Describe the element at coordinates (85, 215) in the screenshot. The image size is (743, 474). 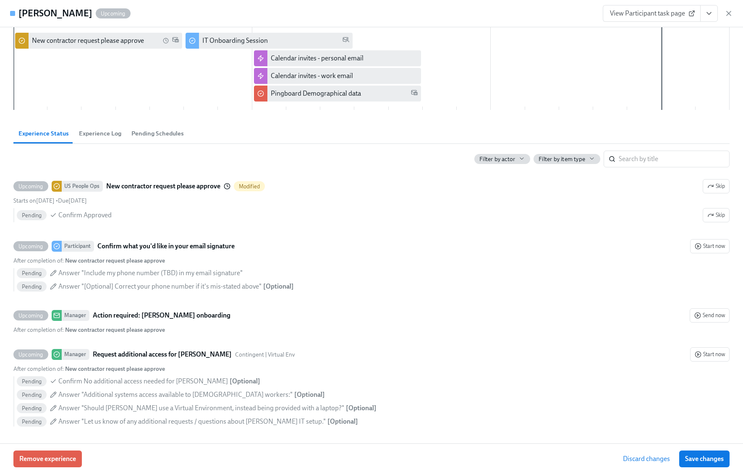
I see `span: Confirm Approved` at that location.